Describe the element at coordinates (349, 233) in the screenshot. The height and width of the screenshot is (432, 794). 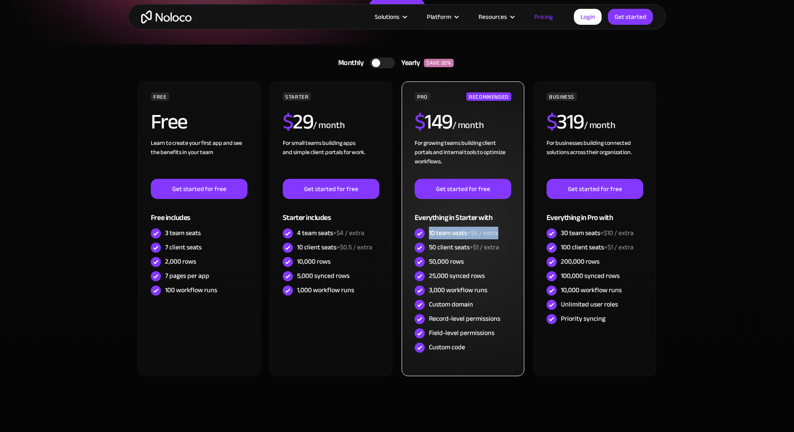
I see `span: +$4 / extra` at that location.